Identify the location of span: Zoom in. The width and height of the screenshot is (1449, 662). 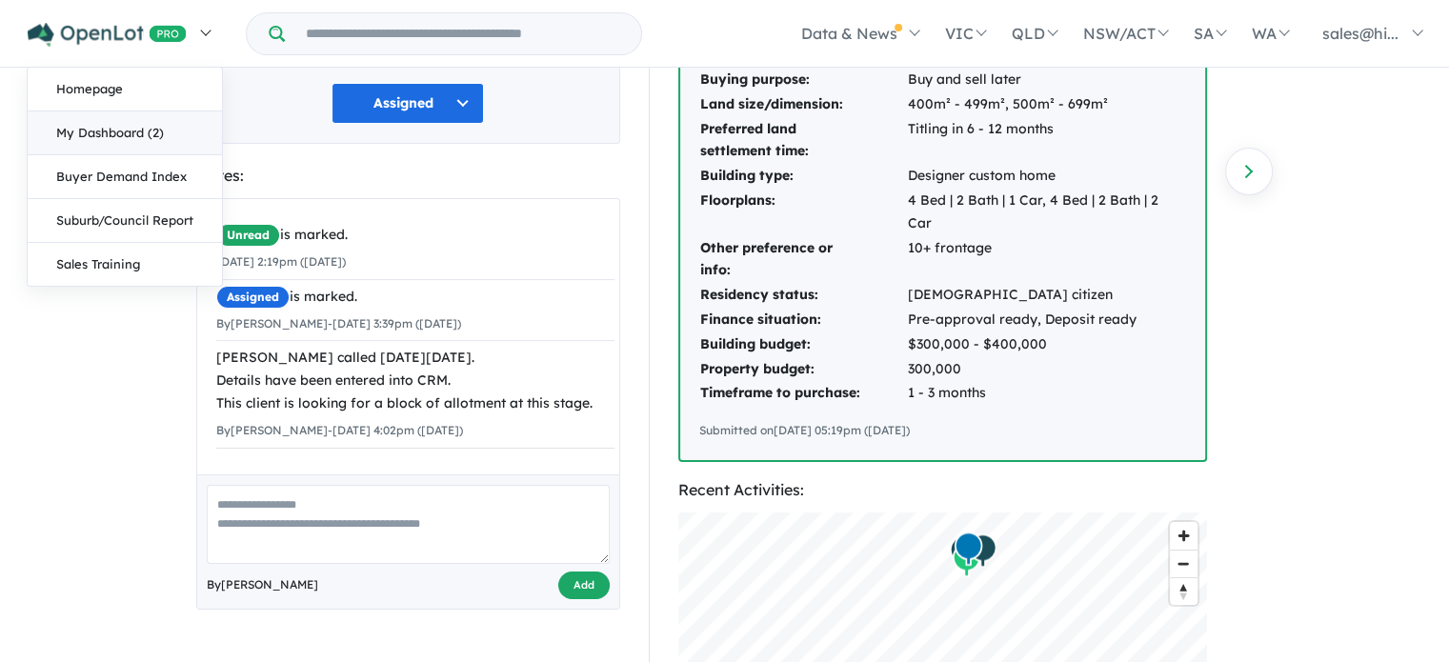
(1183, 535).